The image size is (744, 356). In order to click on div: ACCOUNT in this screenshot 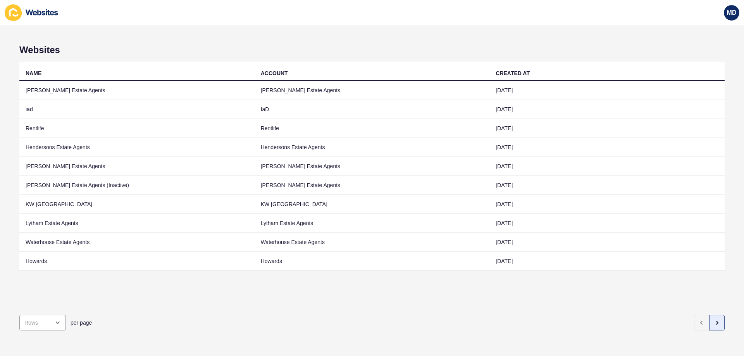, I will do `click(274, 73)`.